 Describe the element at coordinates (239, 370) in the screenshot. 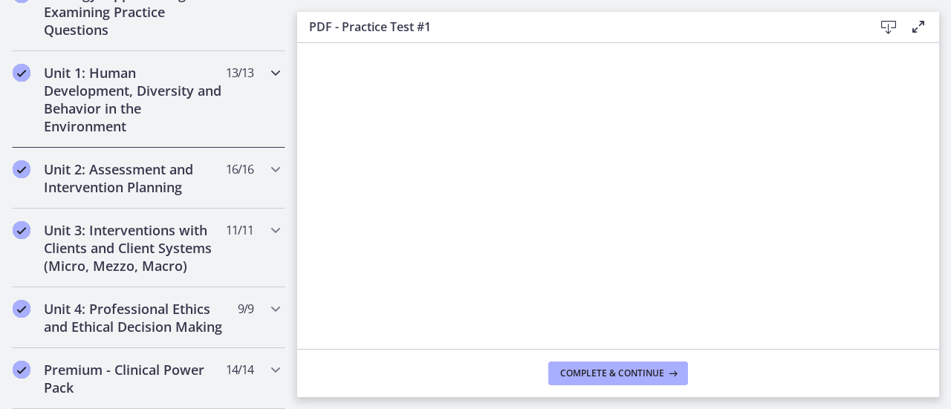

I see `span: 14 / 14` at that location.